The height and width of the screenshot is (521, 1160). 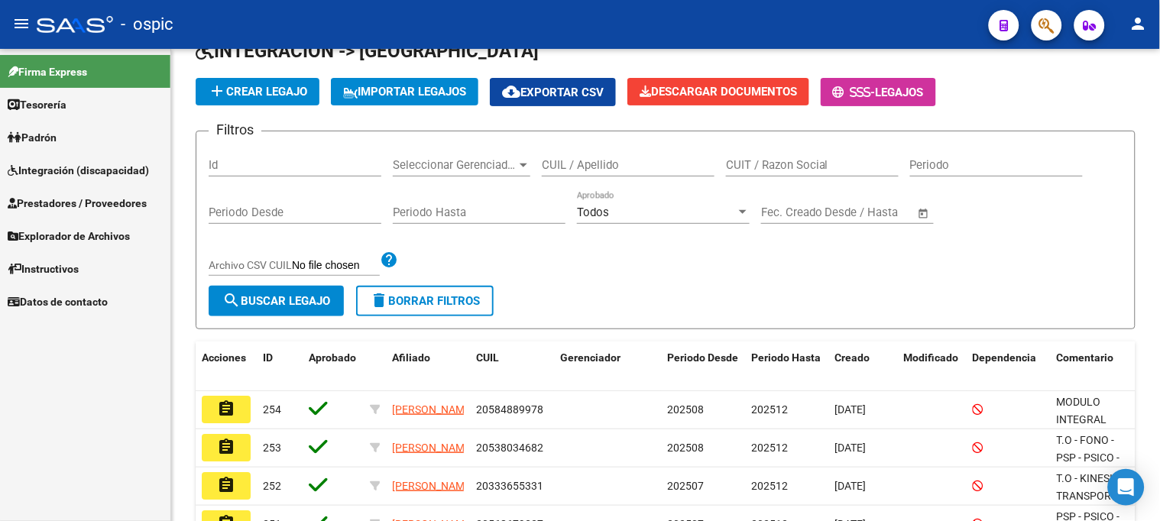 What do you see at coordinates (1097, 367) in the screenshot?
I see `datatable-header-cell: Comentario` at bounding box center [1097, 367].